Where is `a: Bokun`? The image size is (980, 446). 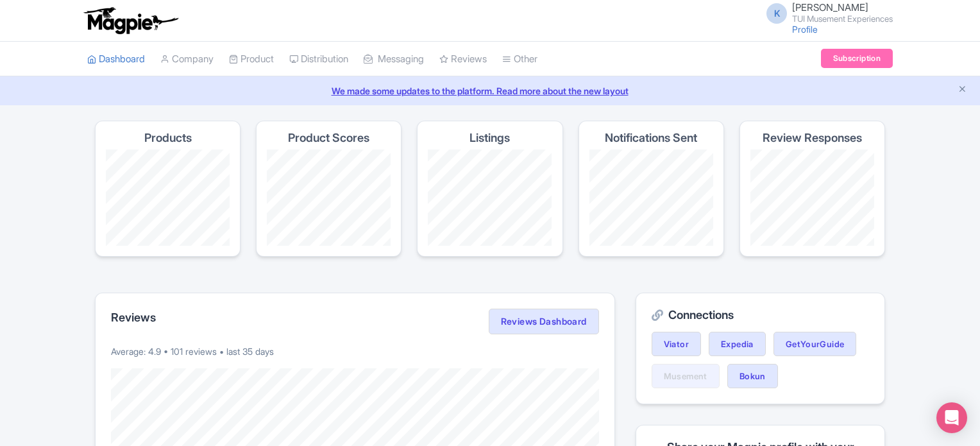
a: Bokun is located at coordinates (752, 376).